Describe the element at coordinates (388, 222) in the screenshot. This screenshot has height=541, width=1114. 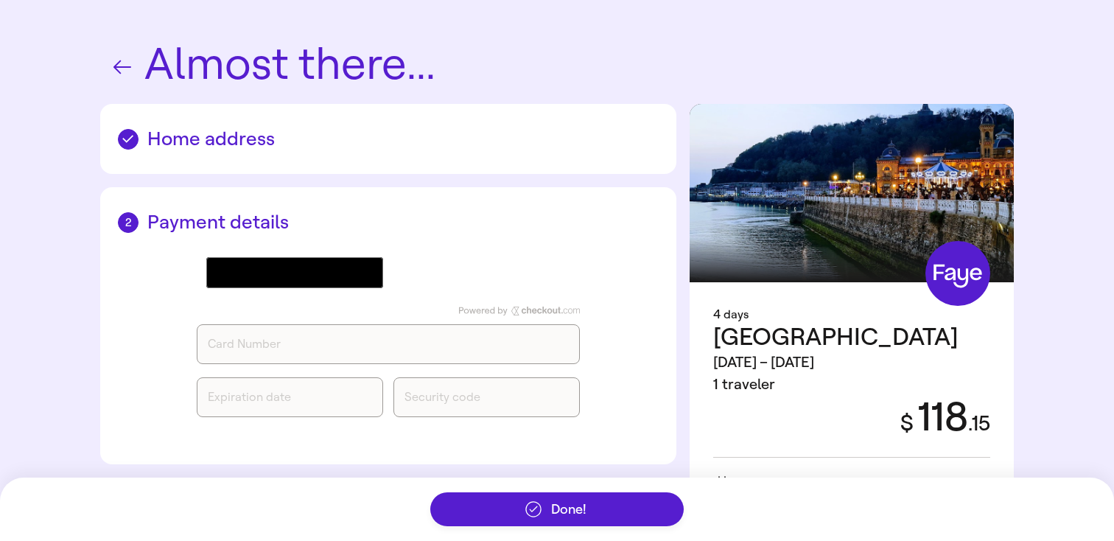
I see `h2: Payment details` at that location.